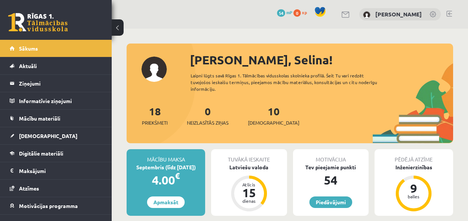 The image size is (468, 221). Describe the element at coordinates (248, 188) in the screenshot. I see `a: Latviešu valoda Atlicis 15 dienas` at that location.